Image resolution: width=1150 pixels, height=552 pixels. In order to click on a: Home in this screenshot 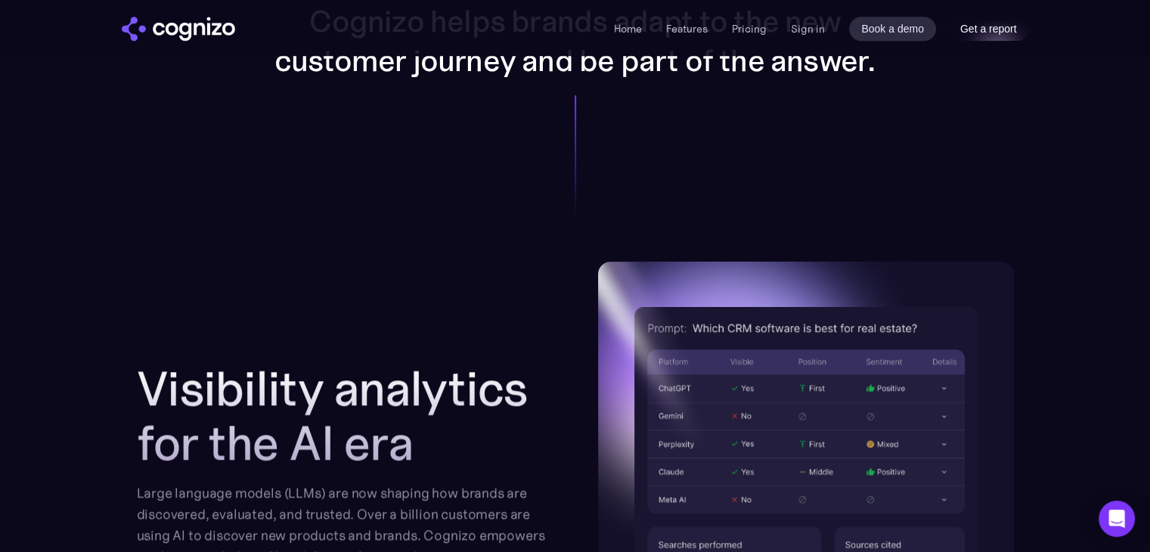, I will do `click(627, 29)`.